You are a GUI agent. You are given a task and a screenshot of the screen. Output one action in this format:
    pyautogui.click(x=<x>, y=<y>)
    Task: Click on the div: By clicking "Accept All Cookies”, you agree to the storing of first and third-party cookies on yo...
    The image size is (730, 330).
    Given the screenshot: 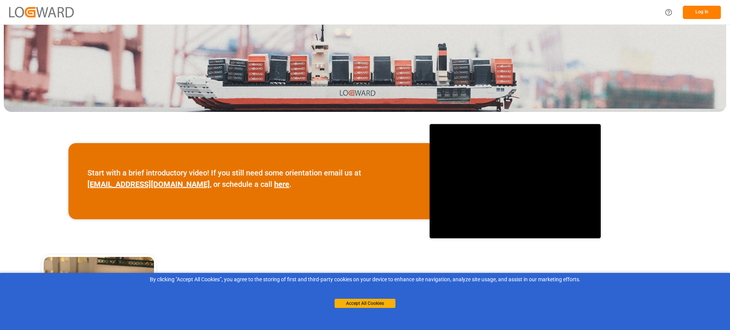 What is the action you would take?
    pyautogui.click(x=365, y=279)
    